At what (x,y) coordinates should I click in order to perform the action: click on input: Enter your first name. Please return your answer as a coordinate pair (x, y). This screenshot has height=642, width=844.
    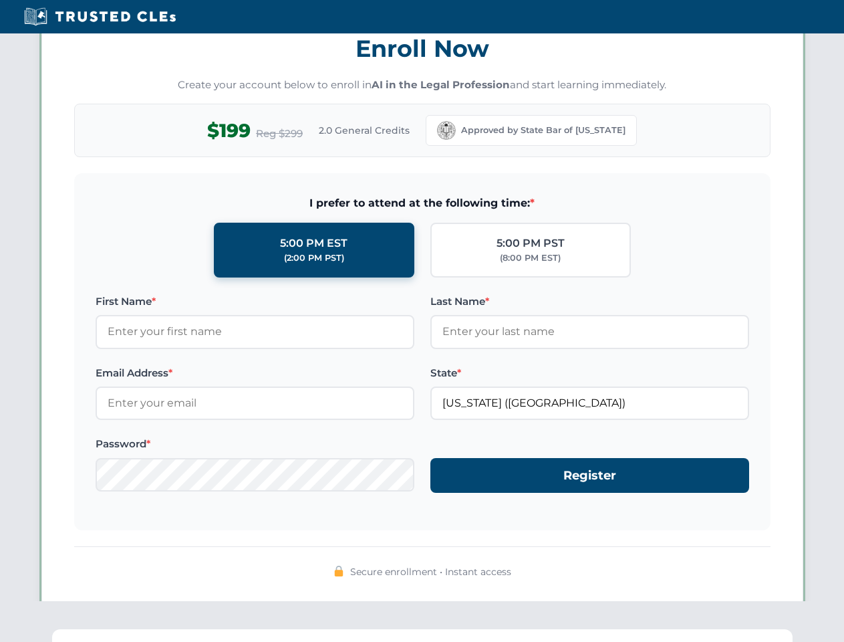
    Looking at the image, I should click on (255, 331).